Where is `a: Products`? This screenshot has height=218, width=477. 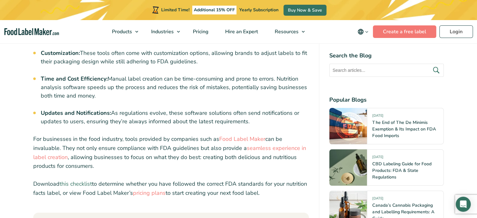
a: Products is located at coordinates (123, 32).